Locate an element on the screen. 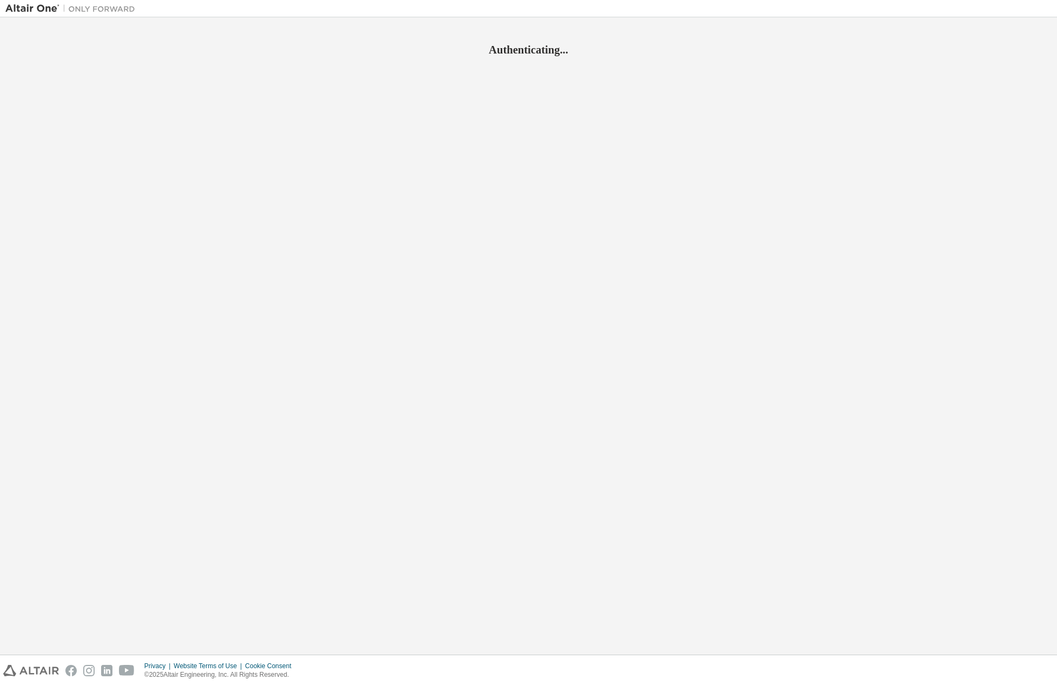 The width and height of the screenshot is (1057, 686). div: Privacy is located at coordinates (159, 666).